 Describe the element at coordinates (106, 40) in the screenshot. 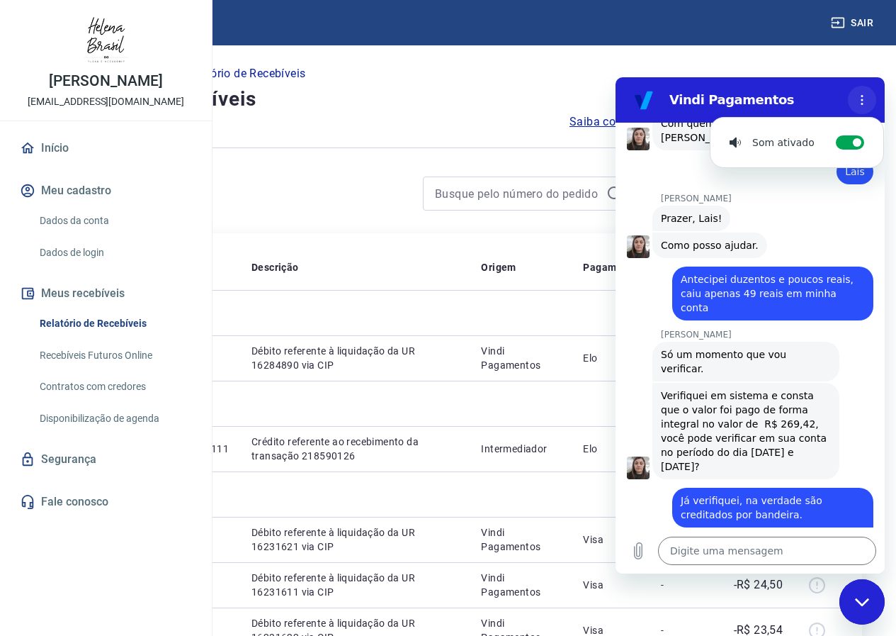

I see `img: c206d78b-b6f7-47f6-89b3-6f88ea3920fc.jpeg` at that location.